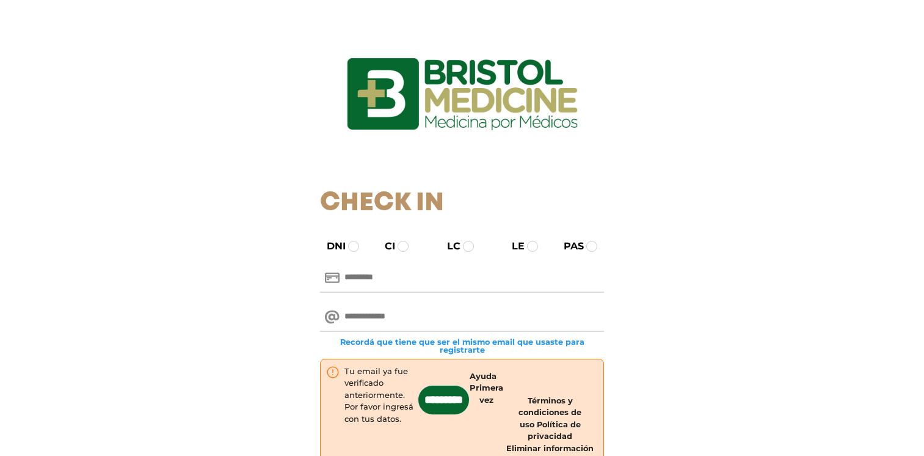  I want to click on a: Política de privacidad, so click(554, 430).